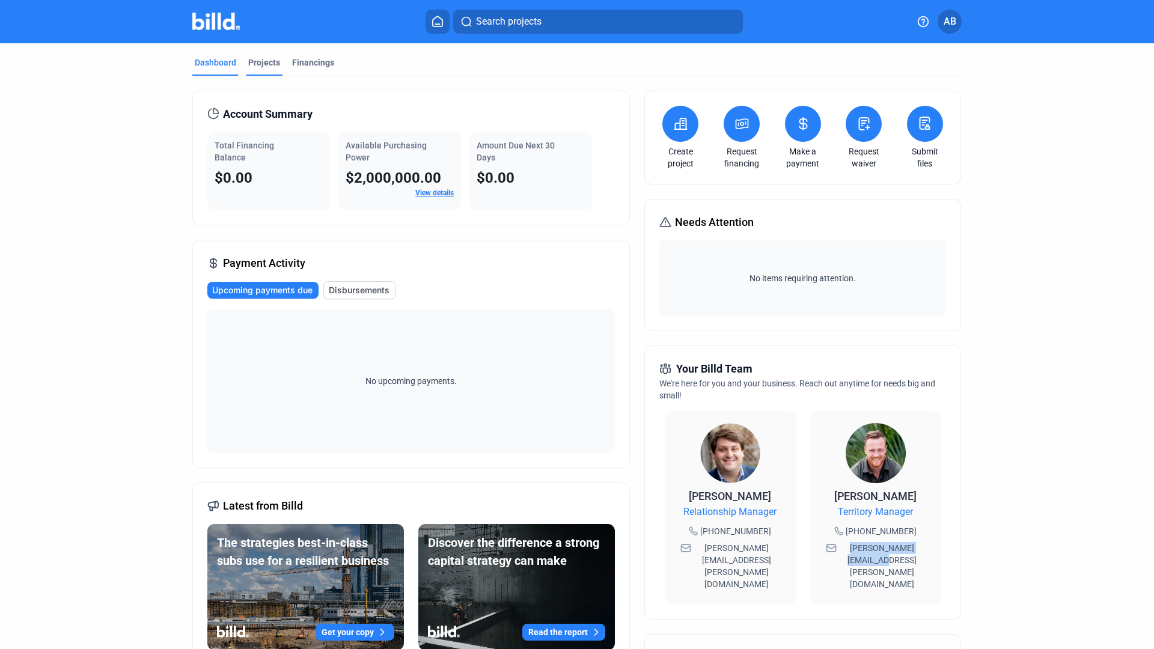  Describe the element at coordinates (864, 158) in the screenshot. I see `a: Request waiver` at that location.